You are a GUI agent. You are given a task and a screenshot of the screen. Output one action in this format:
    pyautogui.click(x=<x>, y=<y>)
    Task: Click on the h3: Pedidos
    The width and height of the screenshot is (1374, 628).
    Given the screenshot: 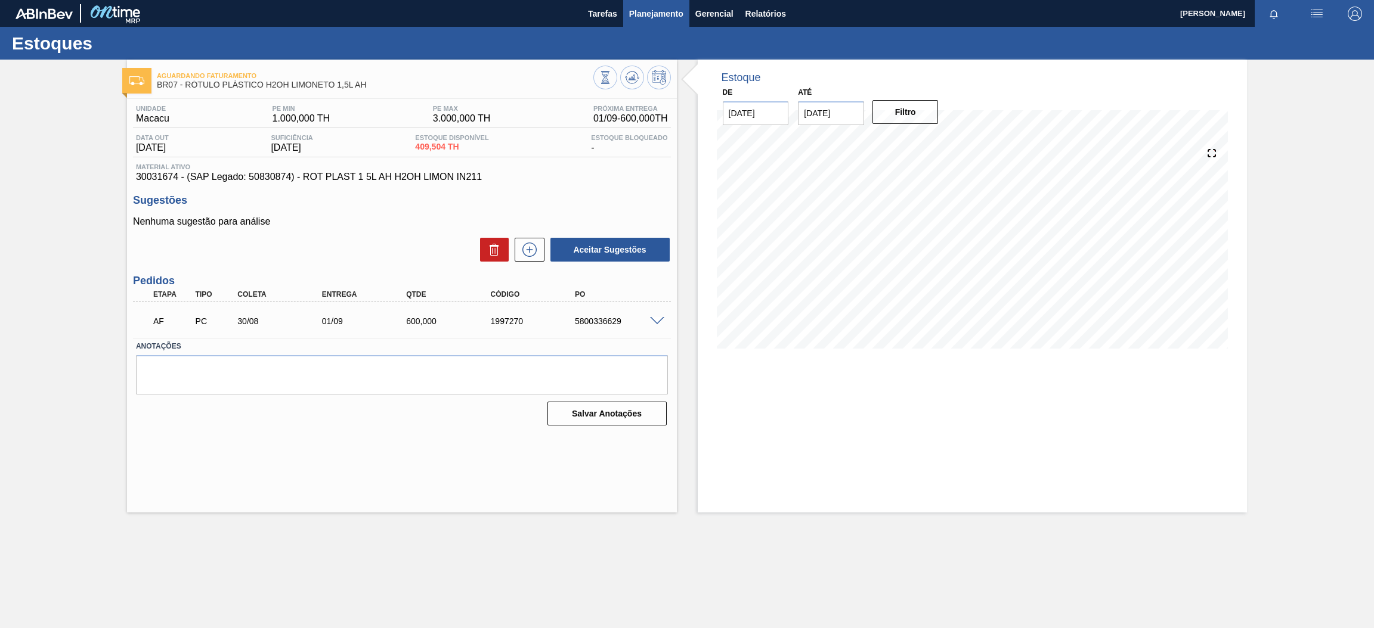 What is the action you would take?
    pyautogui.click(x=402, y=281)
    